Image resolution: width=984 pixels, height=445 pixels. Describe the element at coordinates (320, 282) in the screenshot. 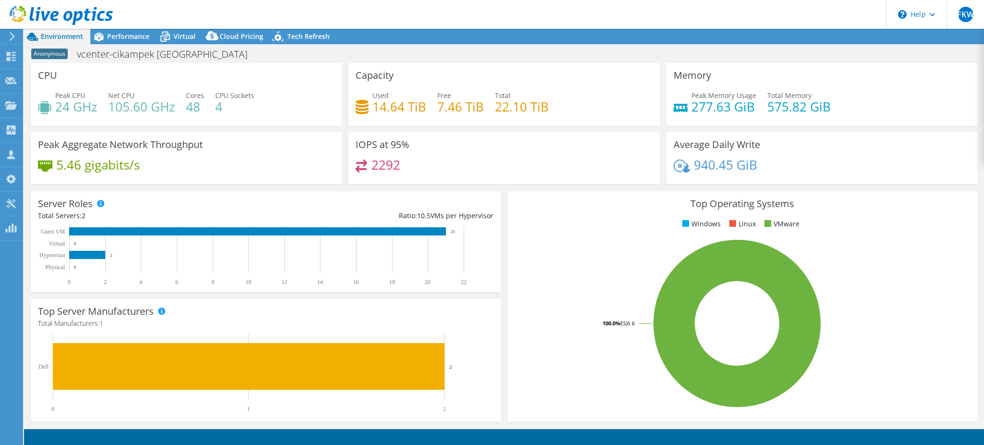

I see `text: 14` at that location.